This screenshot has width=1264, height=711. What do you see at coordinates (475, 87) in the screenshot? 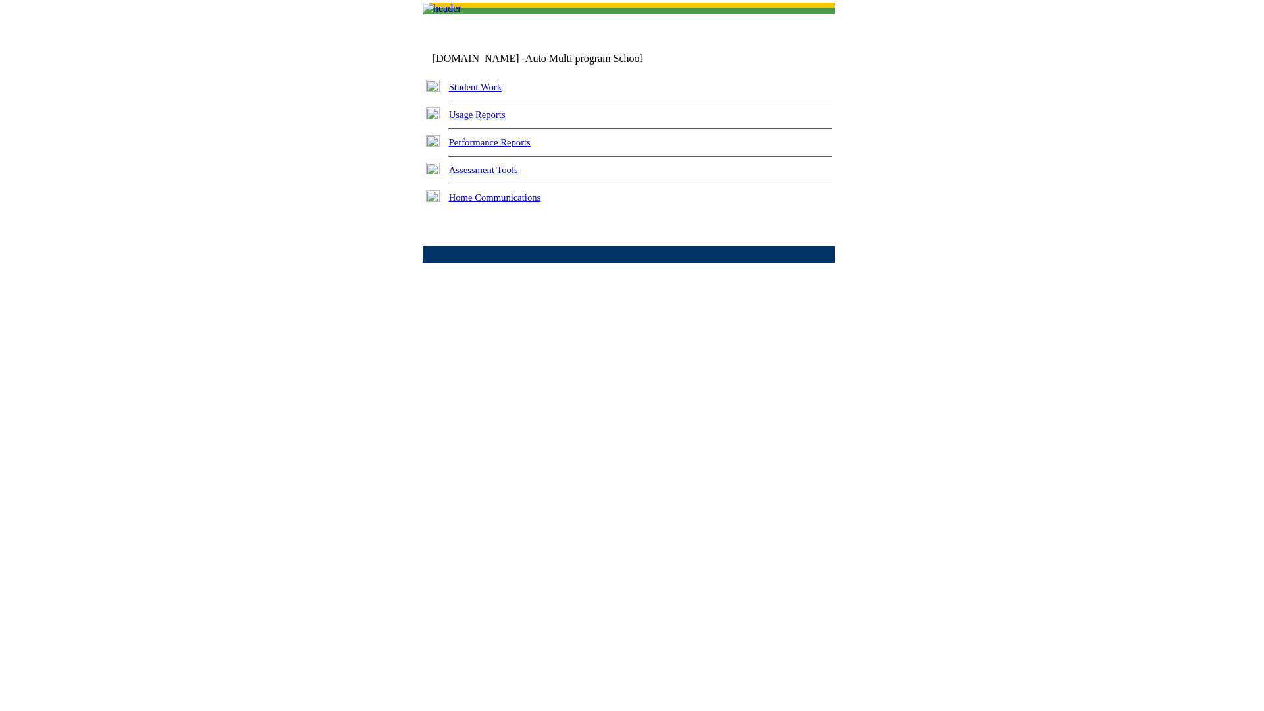
I see `a: Student Work` at bounding box center [475, 87].